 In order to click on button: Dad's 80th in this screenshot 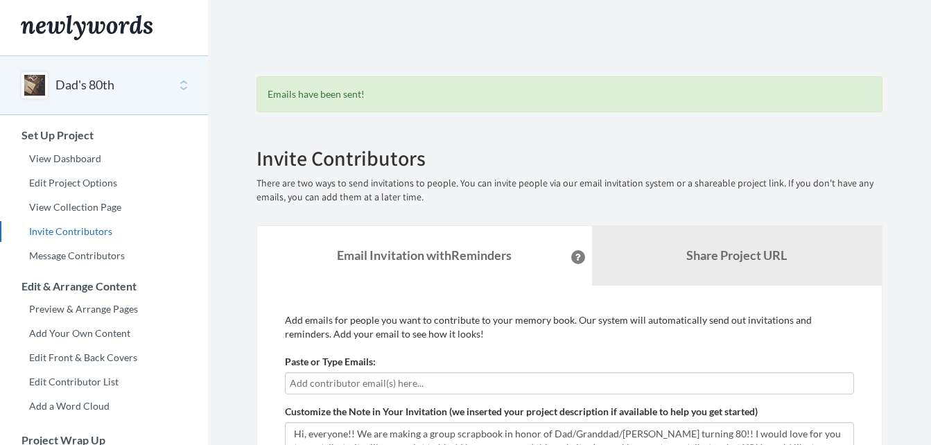, I will do `click(85, 85)`.